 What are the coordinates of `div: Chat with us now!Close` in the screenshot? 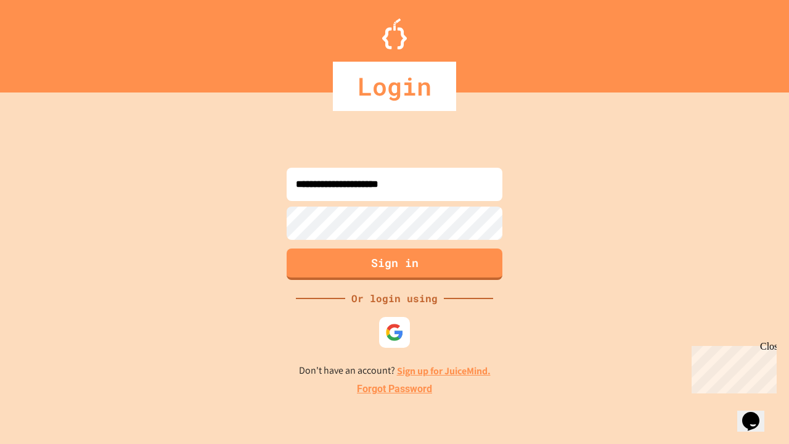 It's located at (45, 41).